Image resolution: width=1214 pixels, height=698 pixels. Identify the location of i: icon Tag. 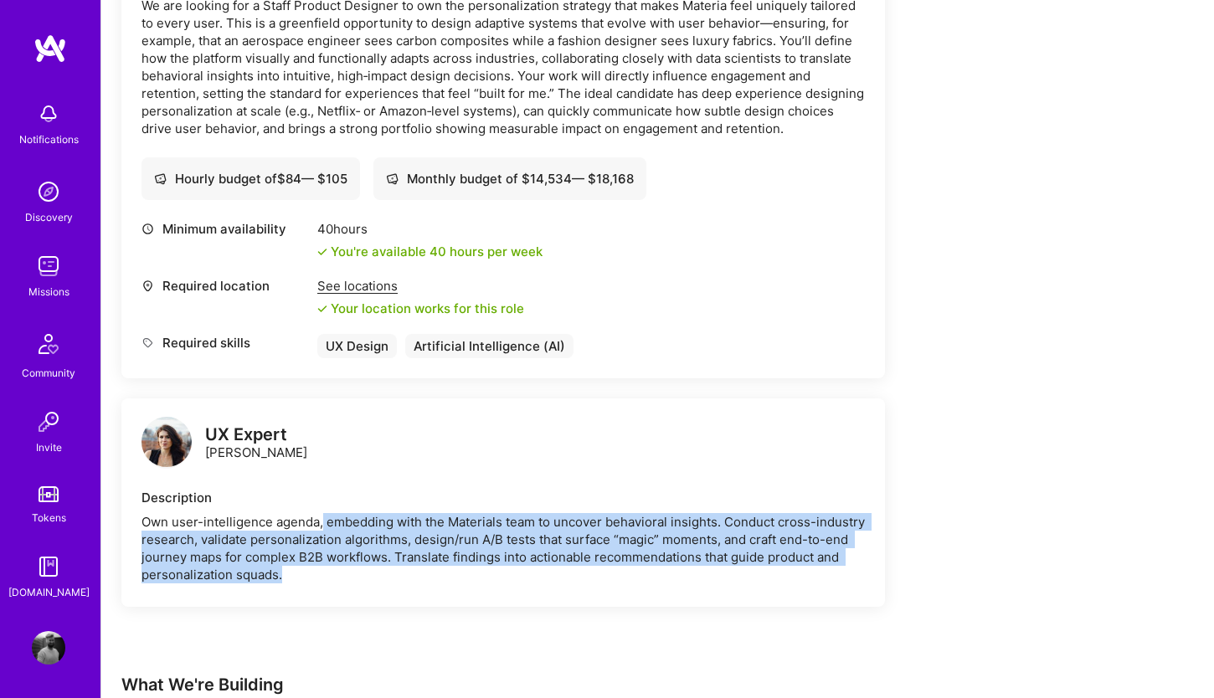
(147, 342).